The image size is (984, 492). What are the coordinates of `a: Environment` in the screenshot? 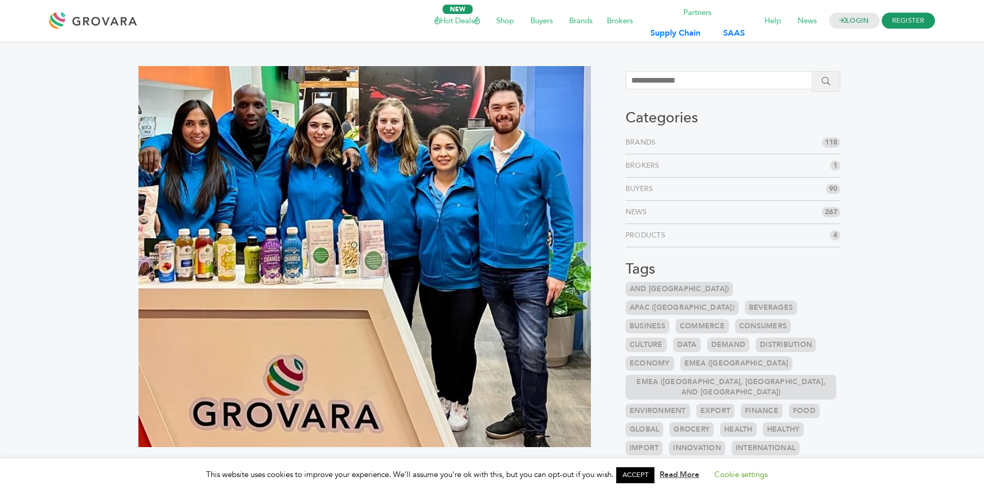 It's located at (658, 411).